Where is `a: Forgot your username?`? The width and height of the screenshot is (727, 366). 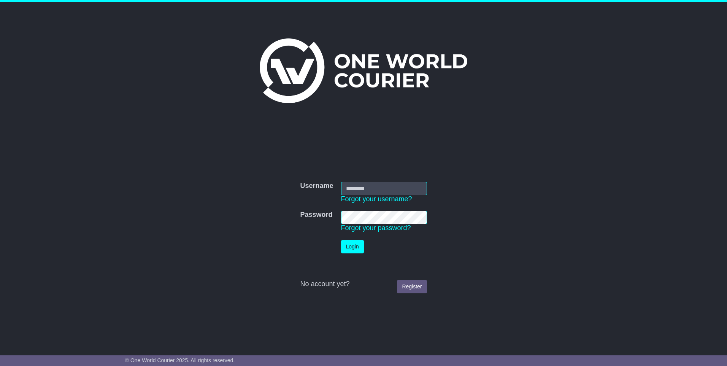
a: Forgot your username? is located at coordinates (377, 199).